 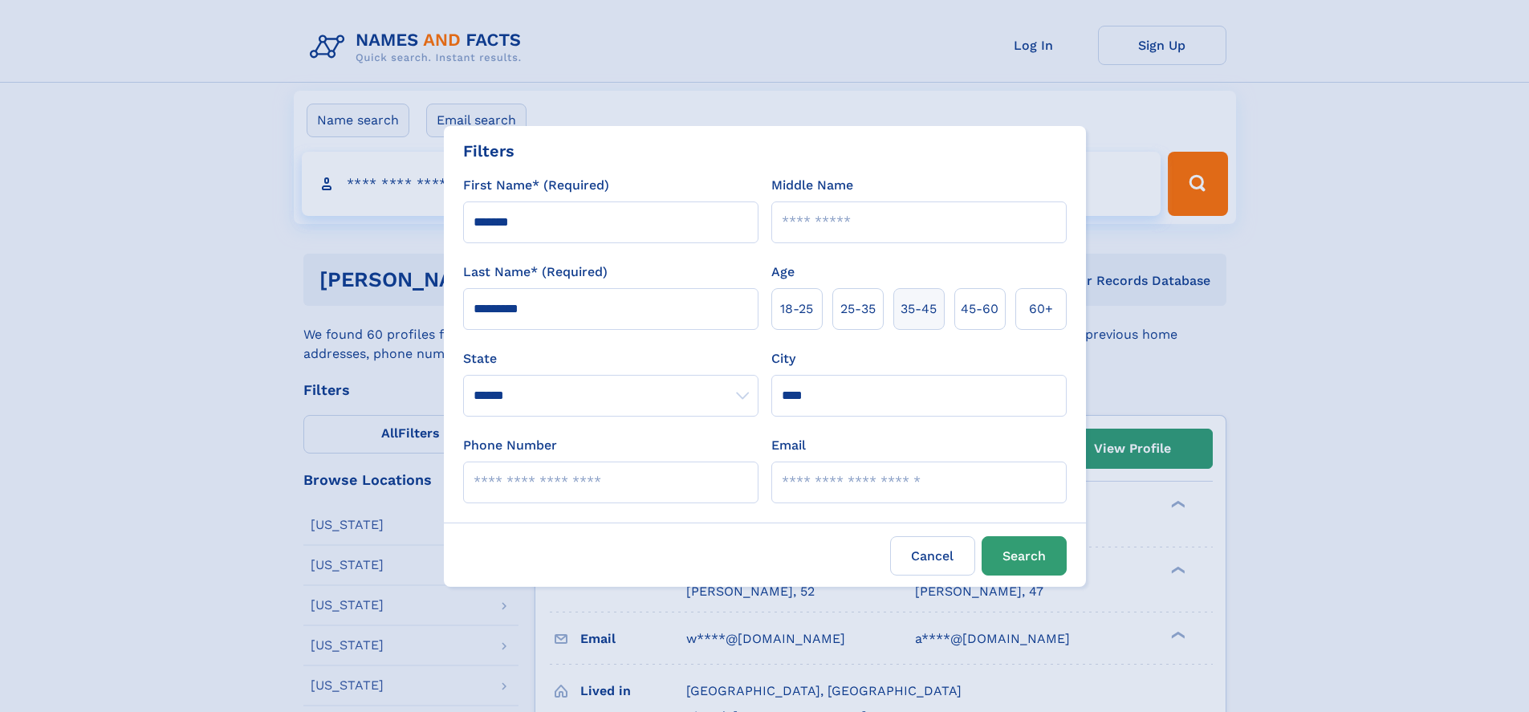 I want to click on button: Search, so click(x=1024, y=555).